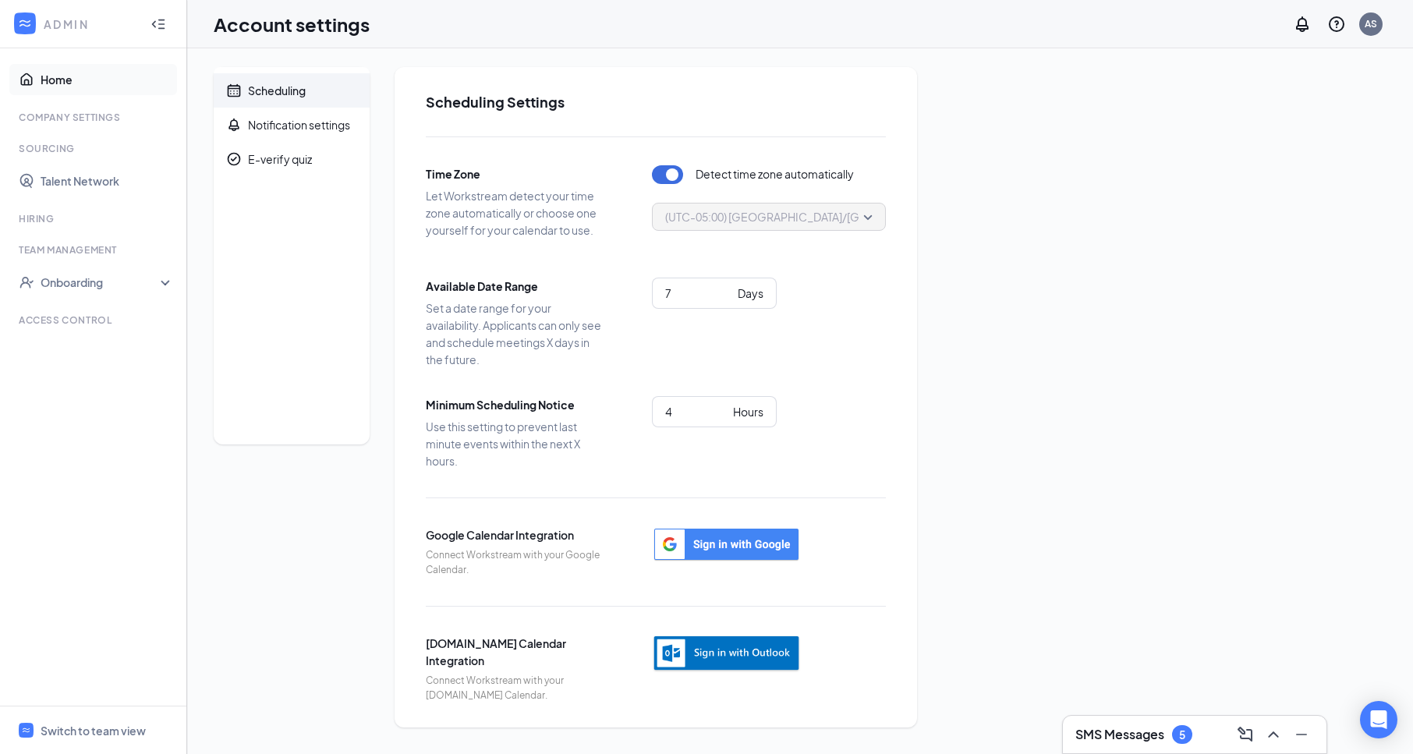 The image size is (1413, 754). I want to click on h1: Account settings, so click(292, 24).